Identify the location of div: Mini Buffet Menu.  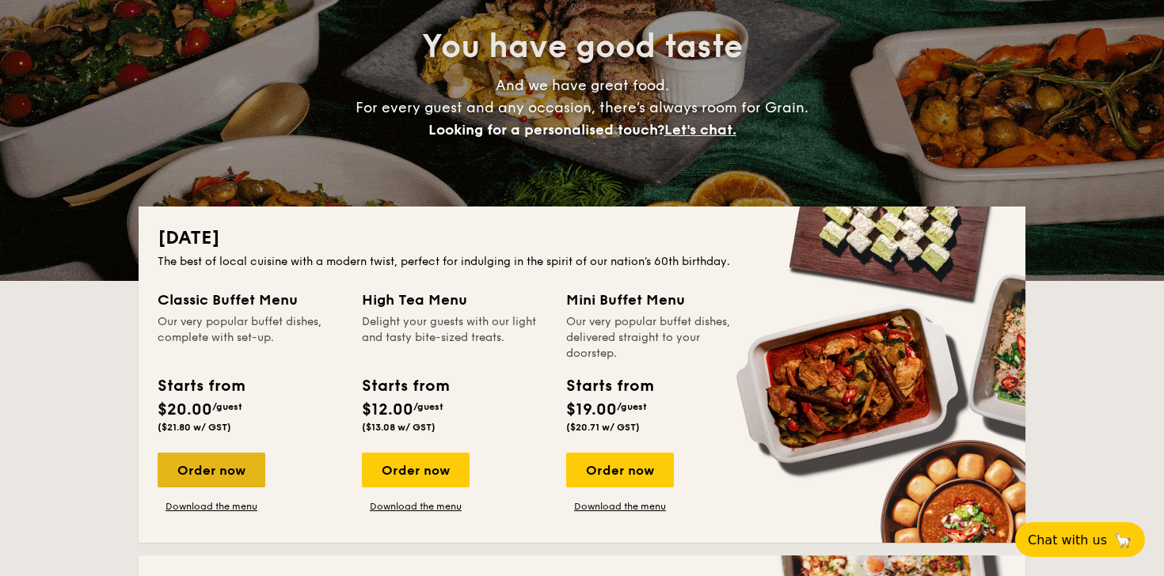
(659, 300).